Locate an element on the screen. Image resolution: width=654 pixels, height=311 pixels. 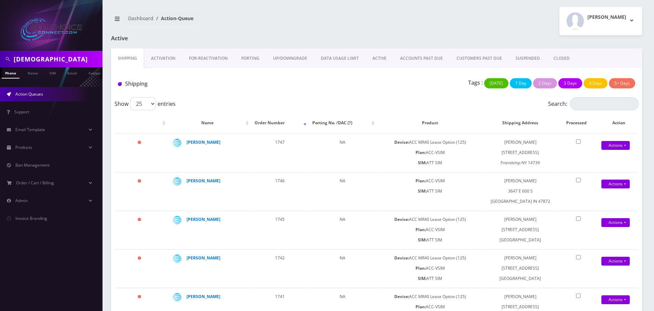
a: Email is located at coordinates (72, 72).